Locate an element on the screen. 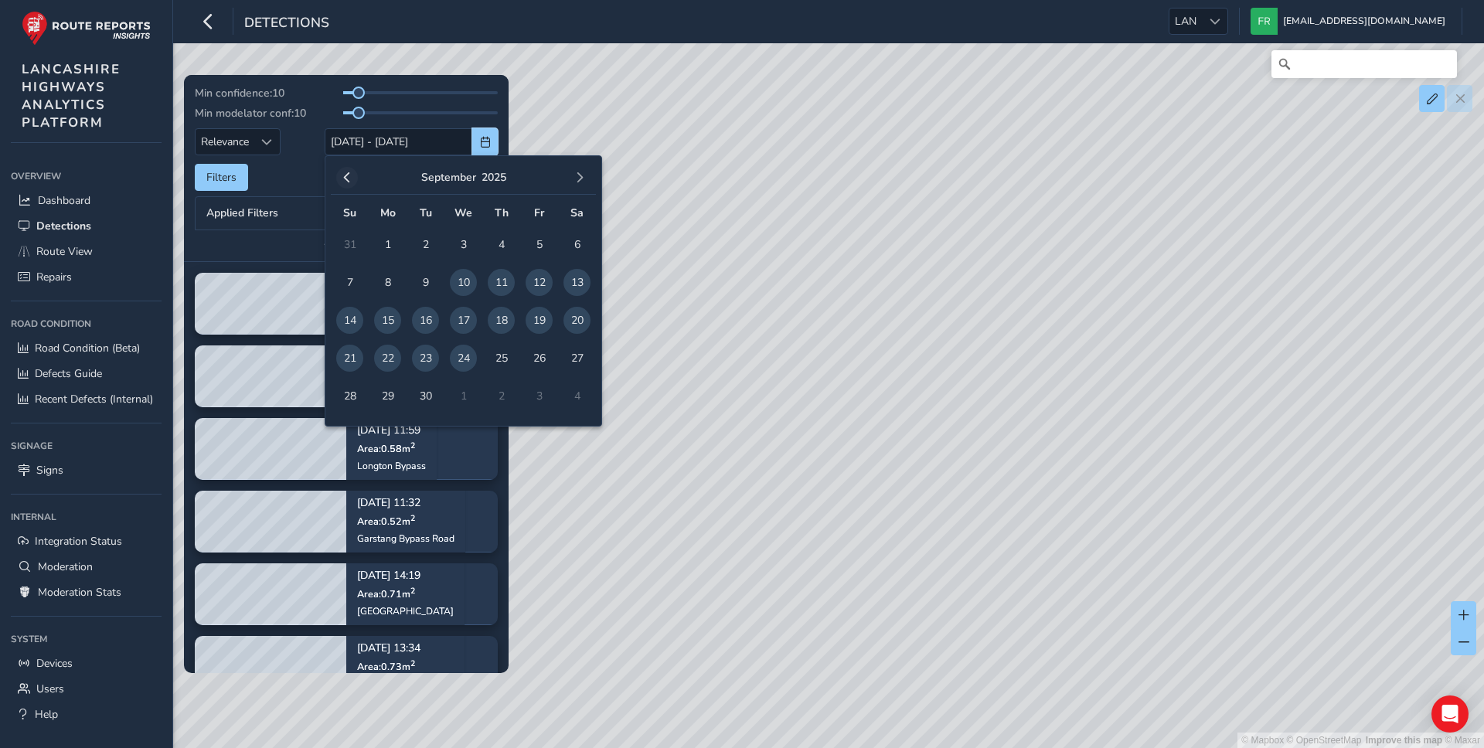 The width and height of the screenshot is (1484, 748). a: Users is located at coordinates (86, 689).